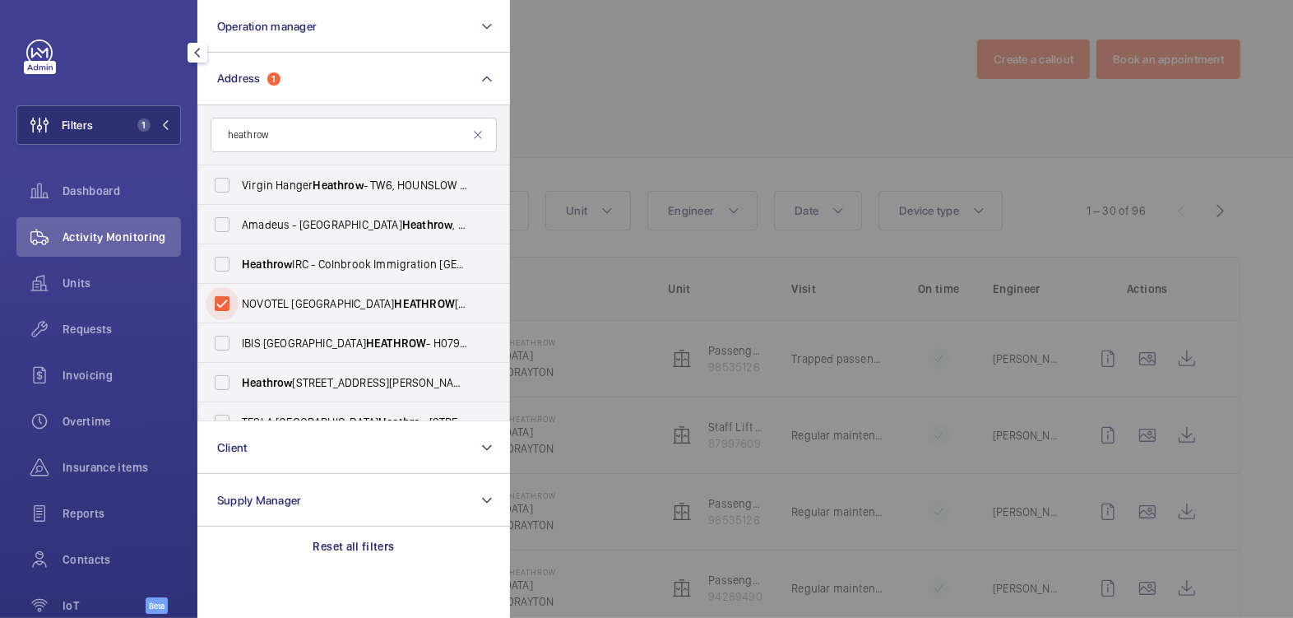  I want to click on span: 1, so click(144, 125).